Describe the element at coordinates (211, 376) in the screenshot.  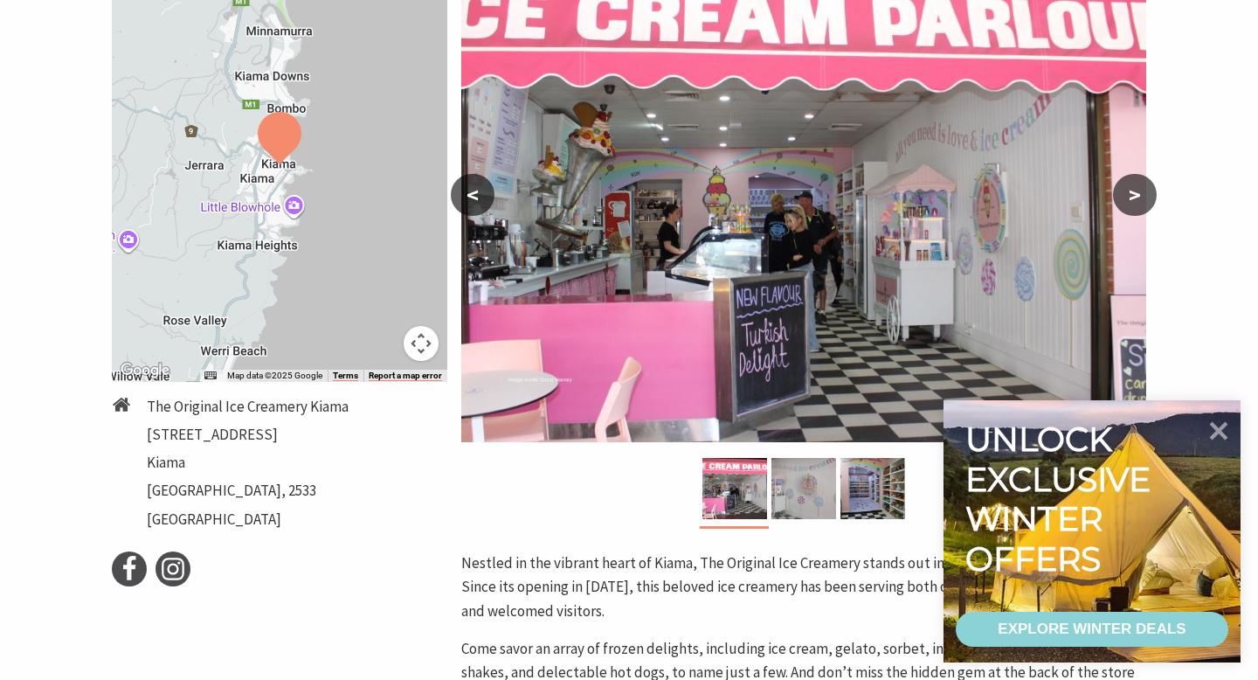
I see `button: Keyboard shortcuts` at that location.